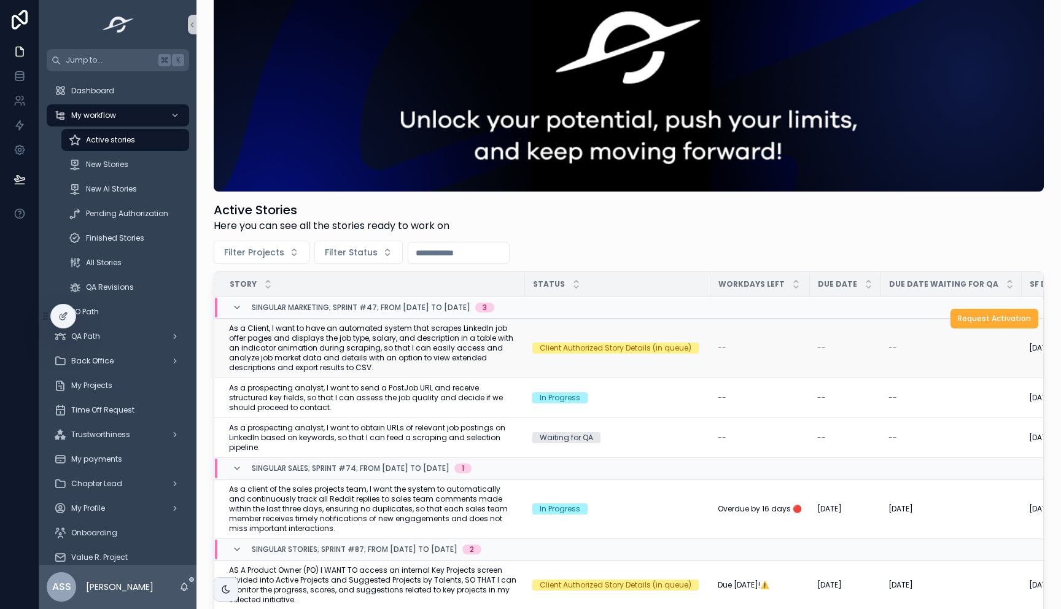 The image size is (1061, 609). What do you see at coordinates (115, 238) in the screenshot?
I see `span: Finished Stories` at bounding box center [115, 238].